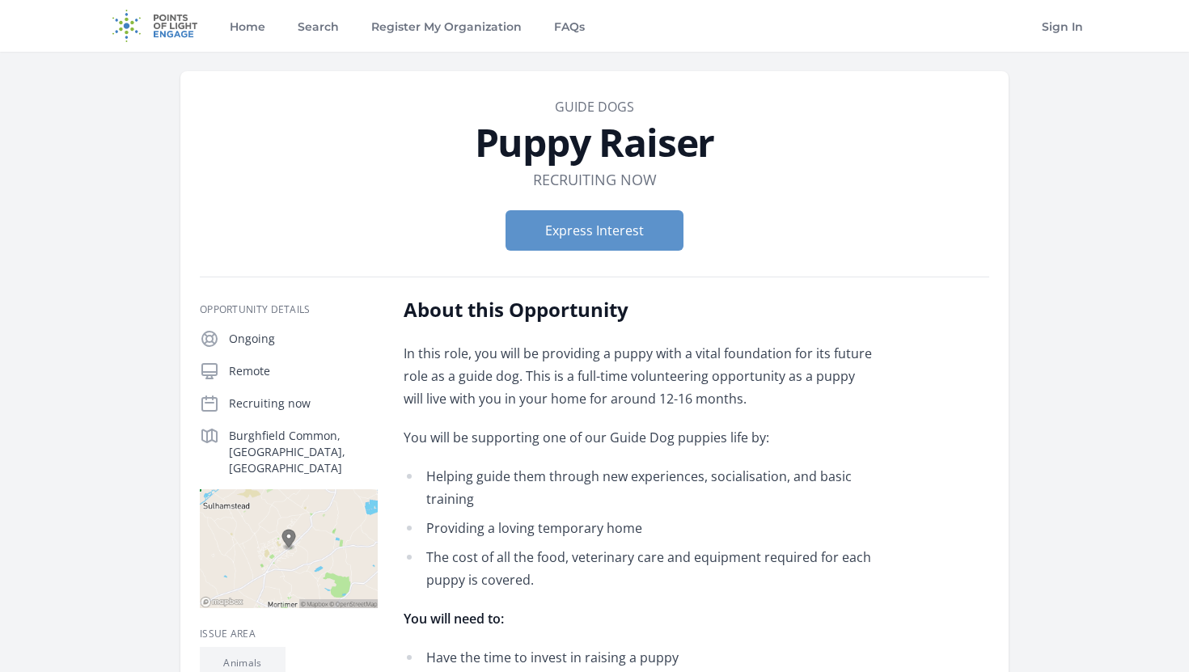 The width and height of the screenshot is (1189, 672). Describe the element at coordinates (594, 231) in the screenshot. I see `button: Express Interest` at that location.